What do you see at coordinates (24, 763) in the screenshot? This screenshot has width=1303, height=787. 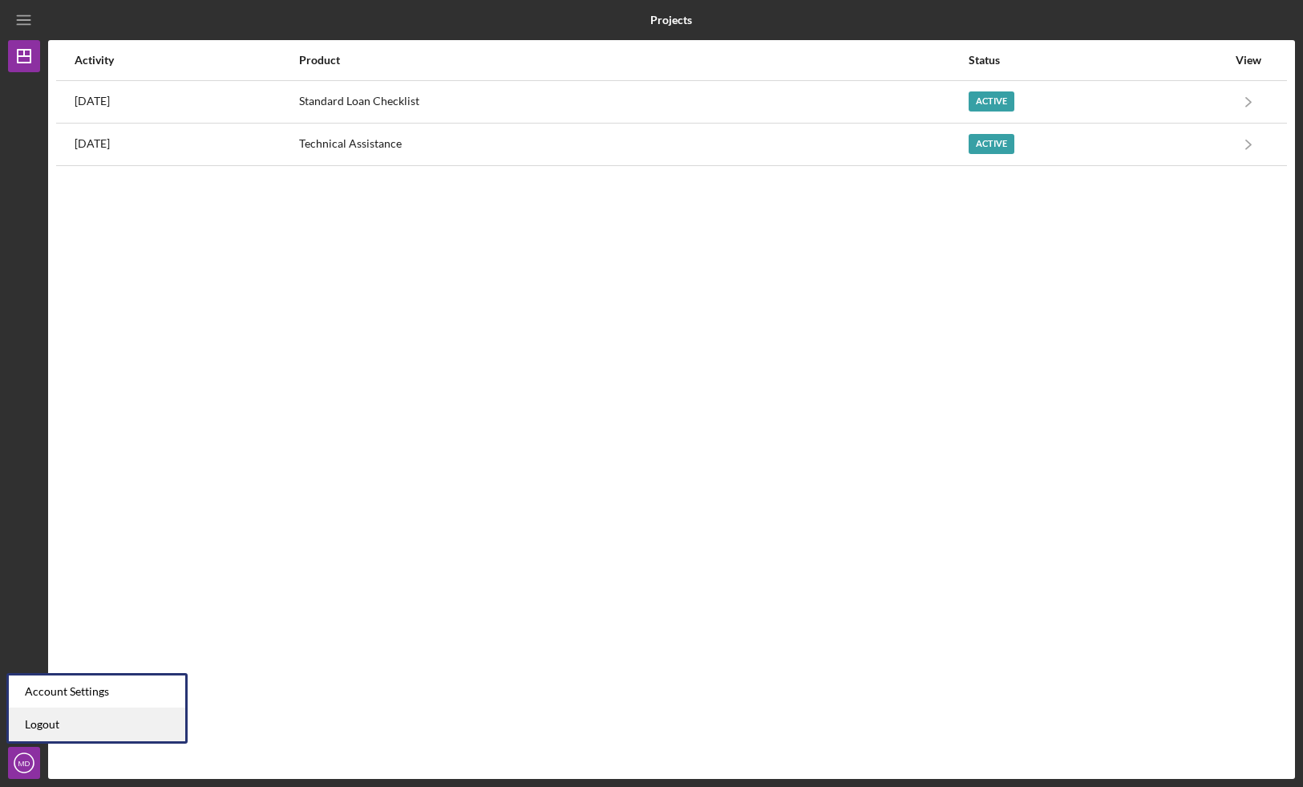 I see `text: MD` at bounding box center [24, 763].